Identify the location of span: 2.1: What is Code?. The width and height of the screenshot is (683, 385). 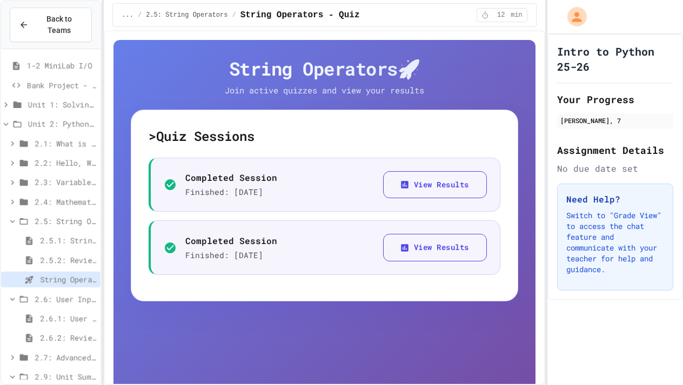
(65, 143).